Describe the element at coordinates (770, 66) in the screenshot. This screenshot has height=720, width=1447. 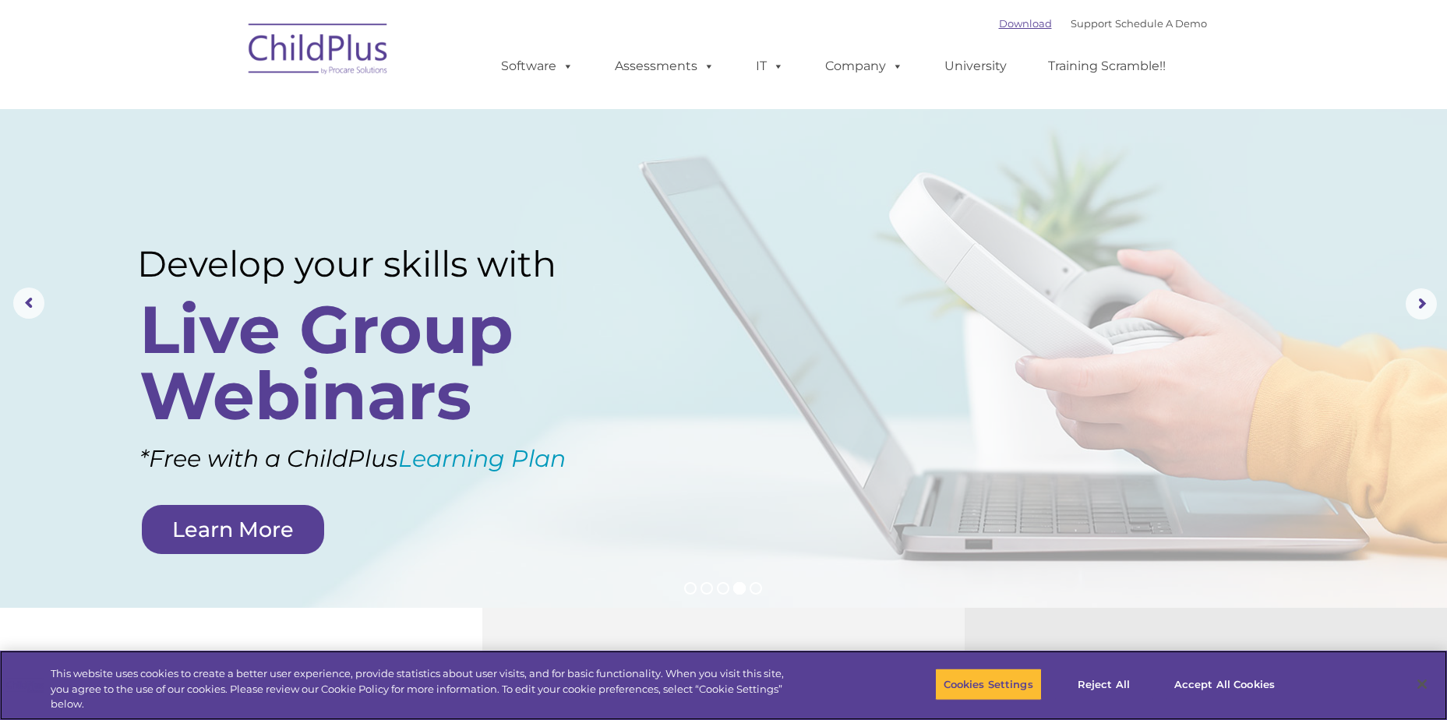
I see `a: IT` at that location.